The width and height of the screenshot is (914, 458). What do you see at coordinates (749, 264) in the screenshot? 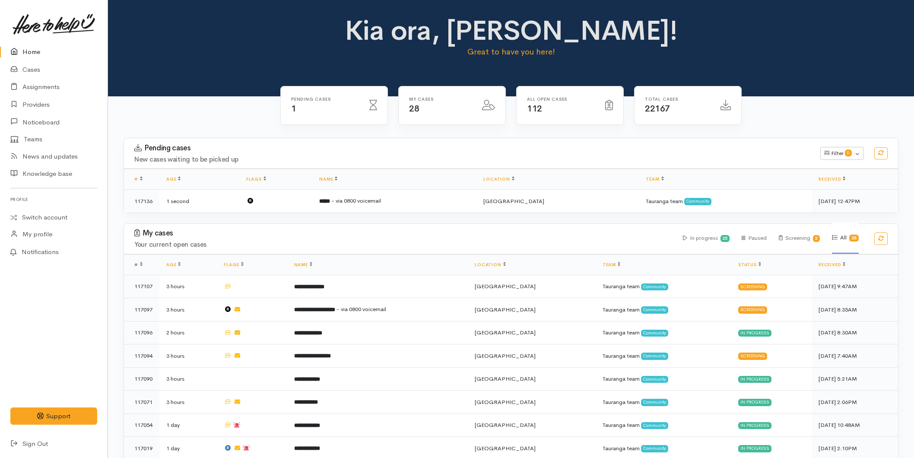
I see `a: Status` at bounding box center [749, 264].